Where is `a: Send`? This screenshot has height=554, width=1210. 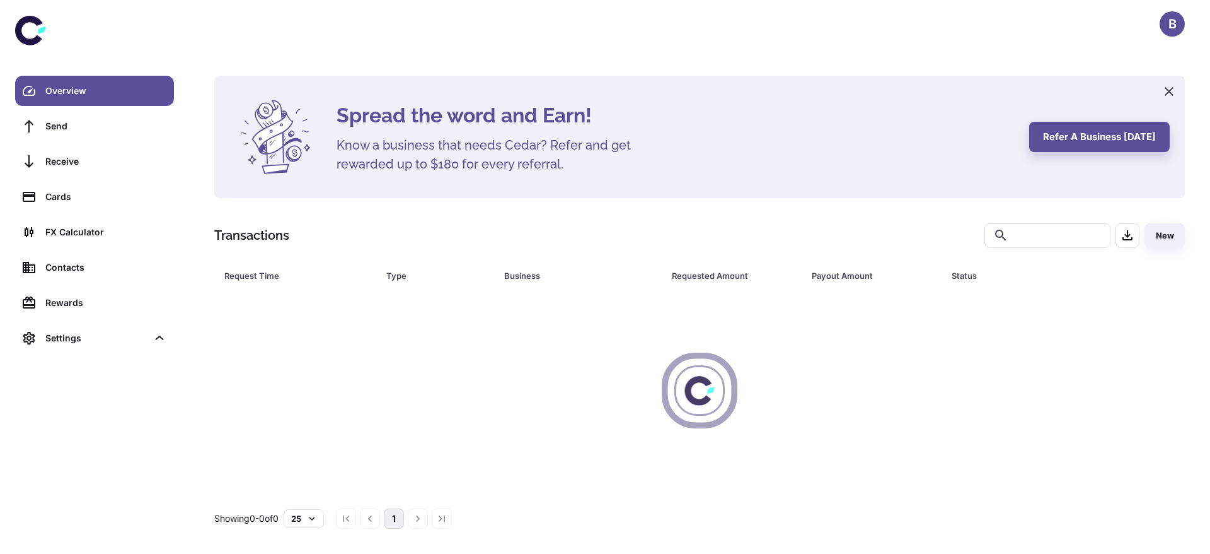 a: Send is located at coordinates (95, 126).